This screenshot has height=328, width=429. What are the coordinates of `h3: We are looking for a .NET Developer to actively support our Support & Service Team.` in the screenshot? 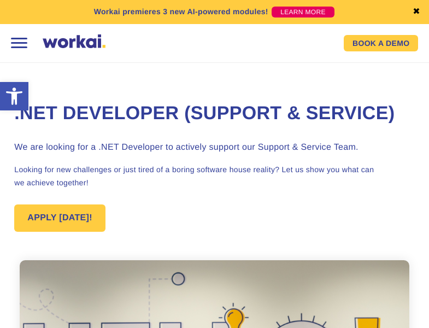 It's located at (214, 148).